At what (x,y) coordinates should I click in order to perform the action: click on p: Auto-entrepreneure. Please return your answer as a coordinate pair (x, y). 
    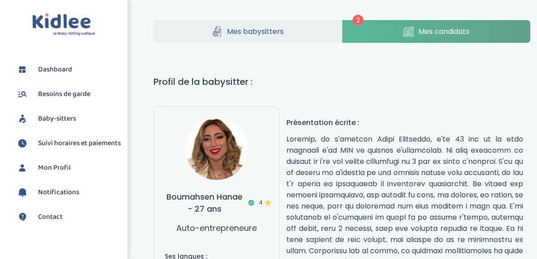
    Looking at the image, I should click on (217, 228).